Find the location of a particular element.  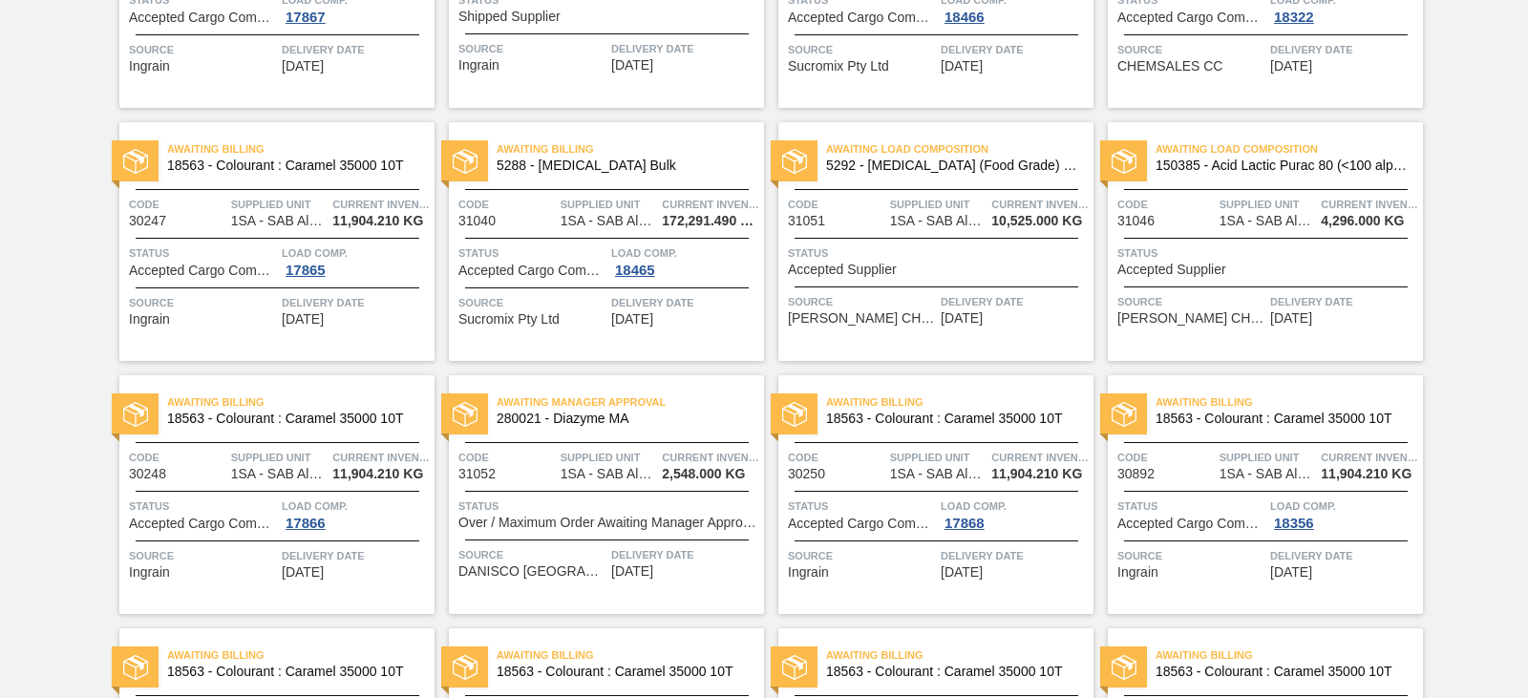

span: Awaiting Manager Approval is located at coordinates (630, 402).